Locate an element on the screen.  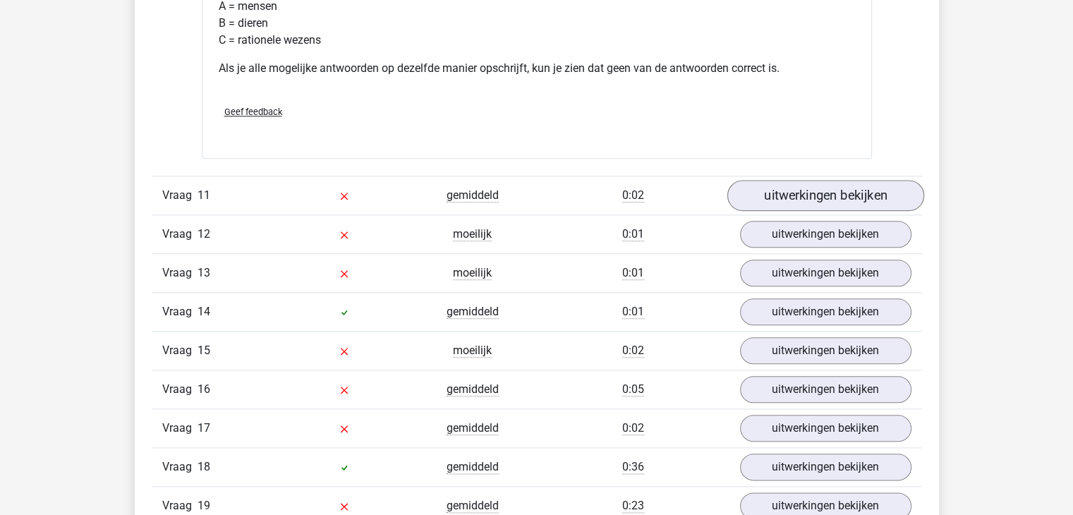
span: 0:05 is located at coordinates (633, 390).